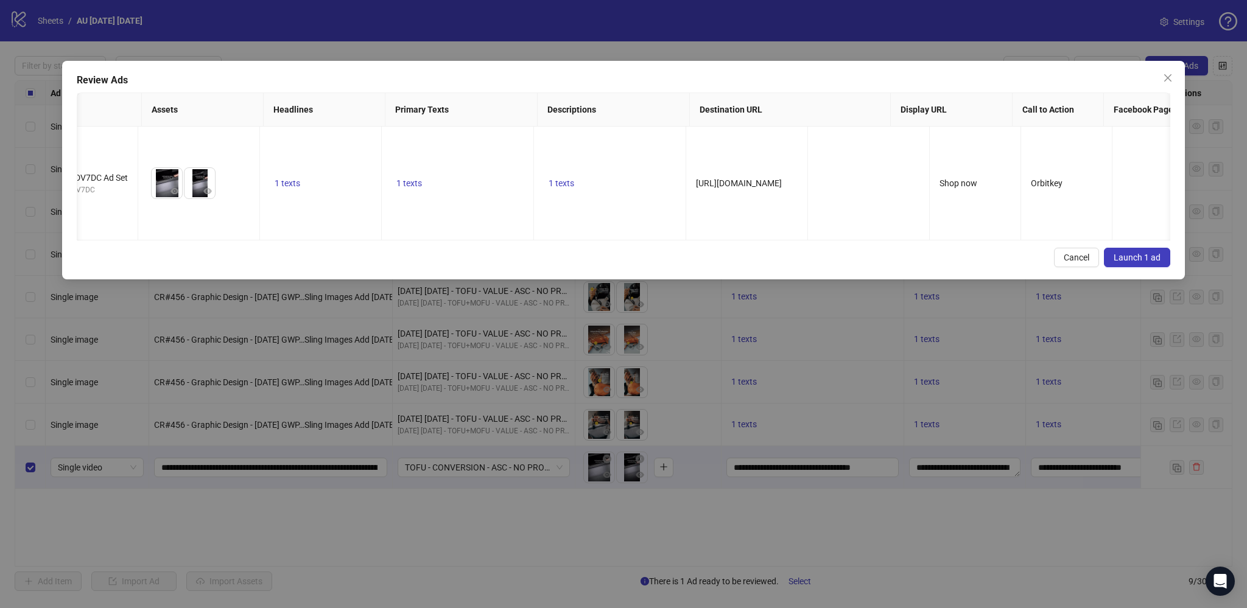 The image size is (1247, 608). Describe the element at coordinates (1058, 110) in the screenshot. I see `th: Call to Action` at that location.